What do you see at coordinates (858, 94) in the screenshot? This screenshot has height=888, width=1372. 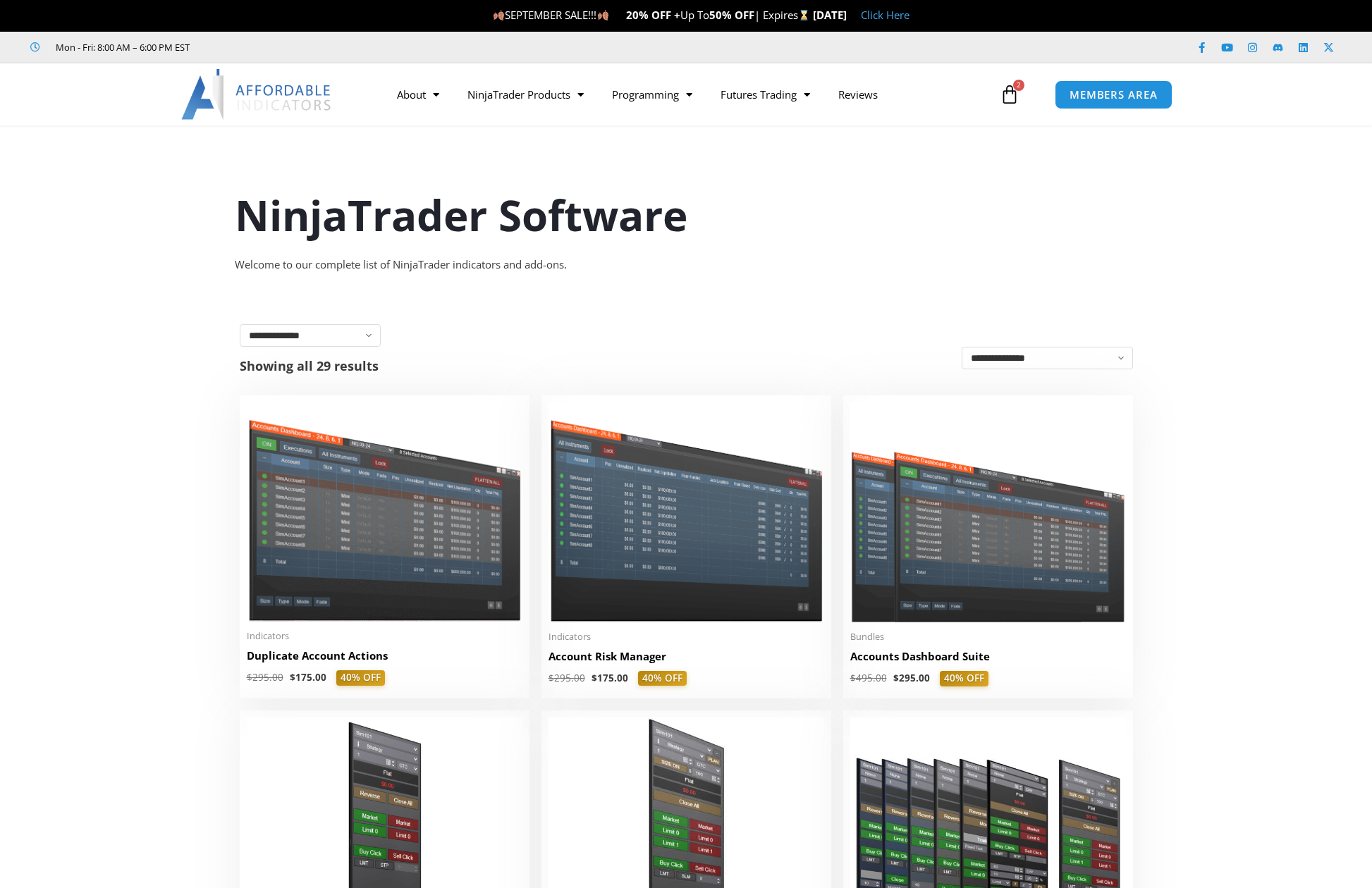 I see `a: Reviews` at bounding box center [858, 94].